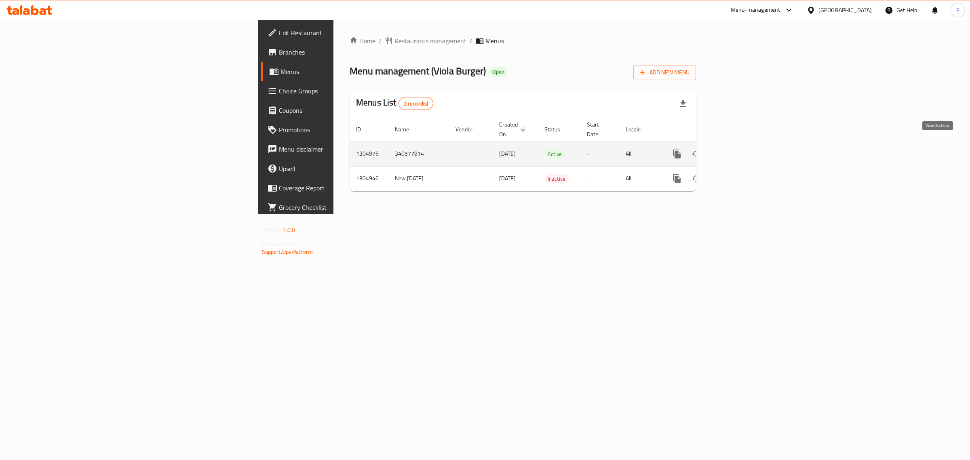 This screenshot has height=460, width=970. Describe the element at coordinates (340, 207) in the screenshot. I see `a: Grocery Checklist` at that location.